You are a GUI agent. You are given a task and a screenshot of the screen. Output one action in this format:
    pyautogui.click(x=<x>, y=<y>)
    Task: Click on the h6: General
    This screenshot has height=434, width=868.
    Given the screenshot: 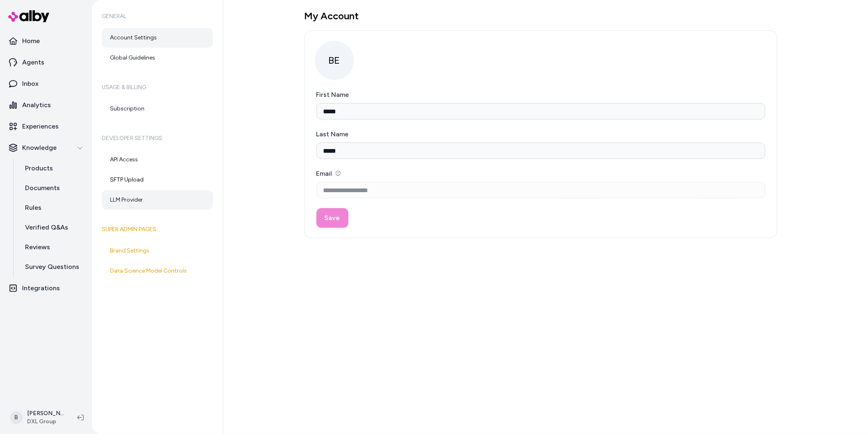 What is the action you would take?
    pyautogui.click(x=157, y=16)
    